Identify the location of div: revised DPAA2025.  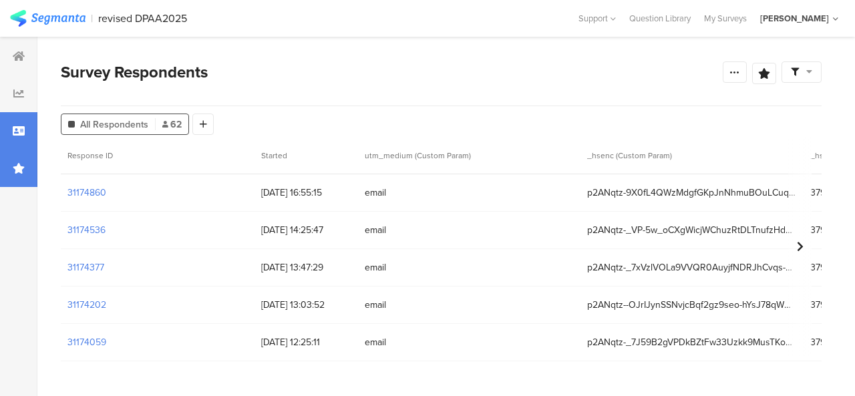
(142, 18).